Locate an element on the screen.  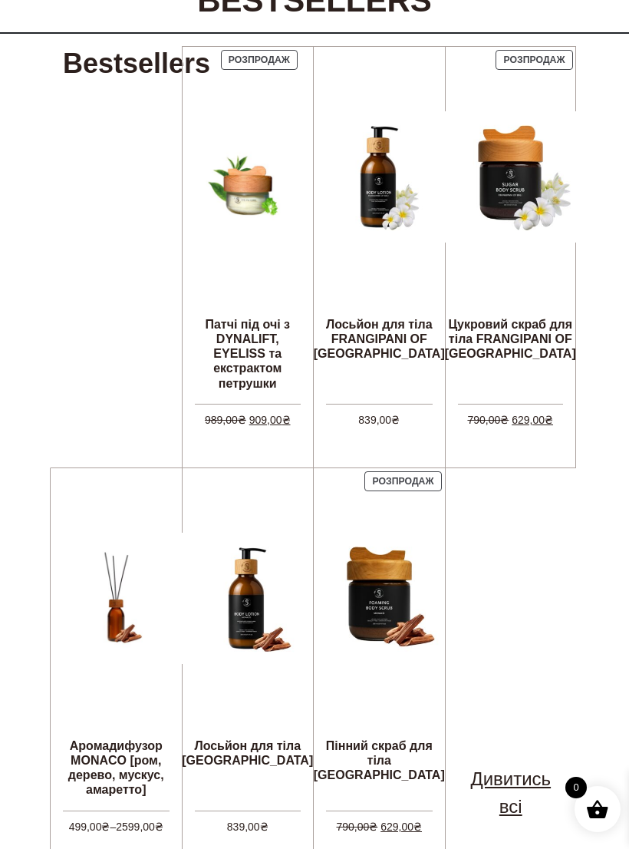
img: Пінний скраб для тіла MONACO is located at coordinates (379, 598).